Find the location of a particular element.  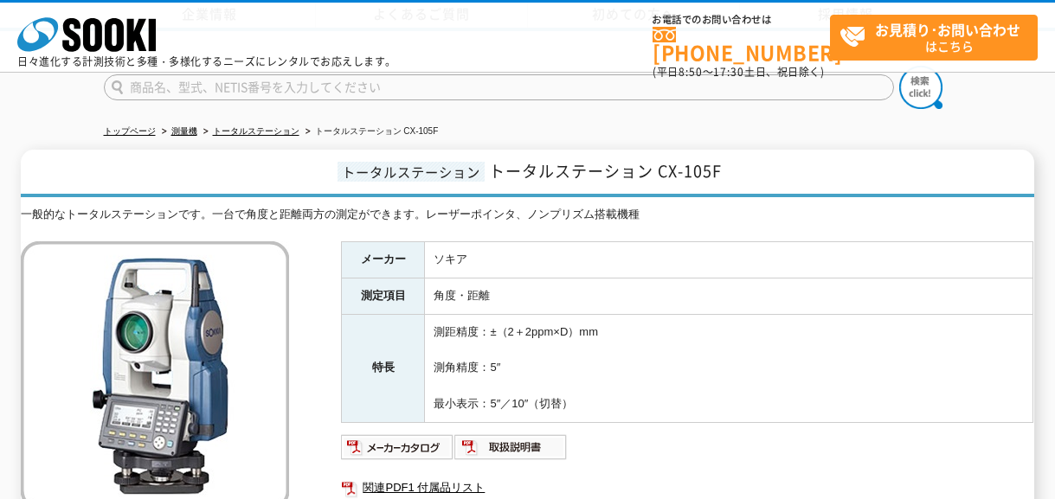

td: ソキア is located at coordinates (729, 260).